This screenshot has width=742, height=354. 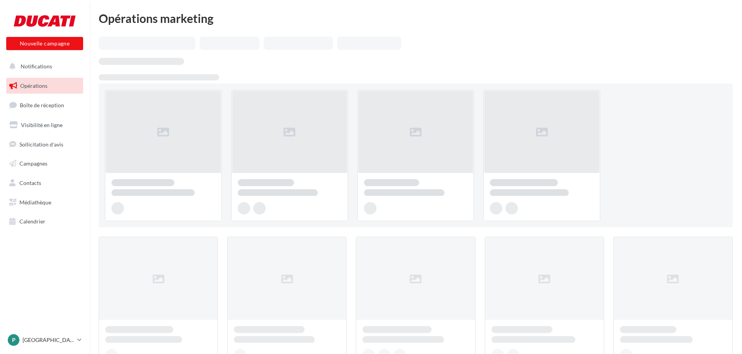 I want to click on span: P, so click(x=14, y=340).